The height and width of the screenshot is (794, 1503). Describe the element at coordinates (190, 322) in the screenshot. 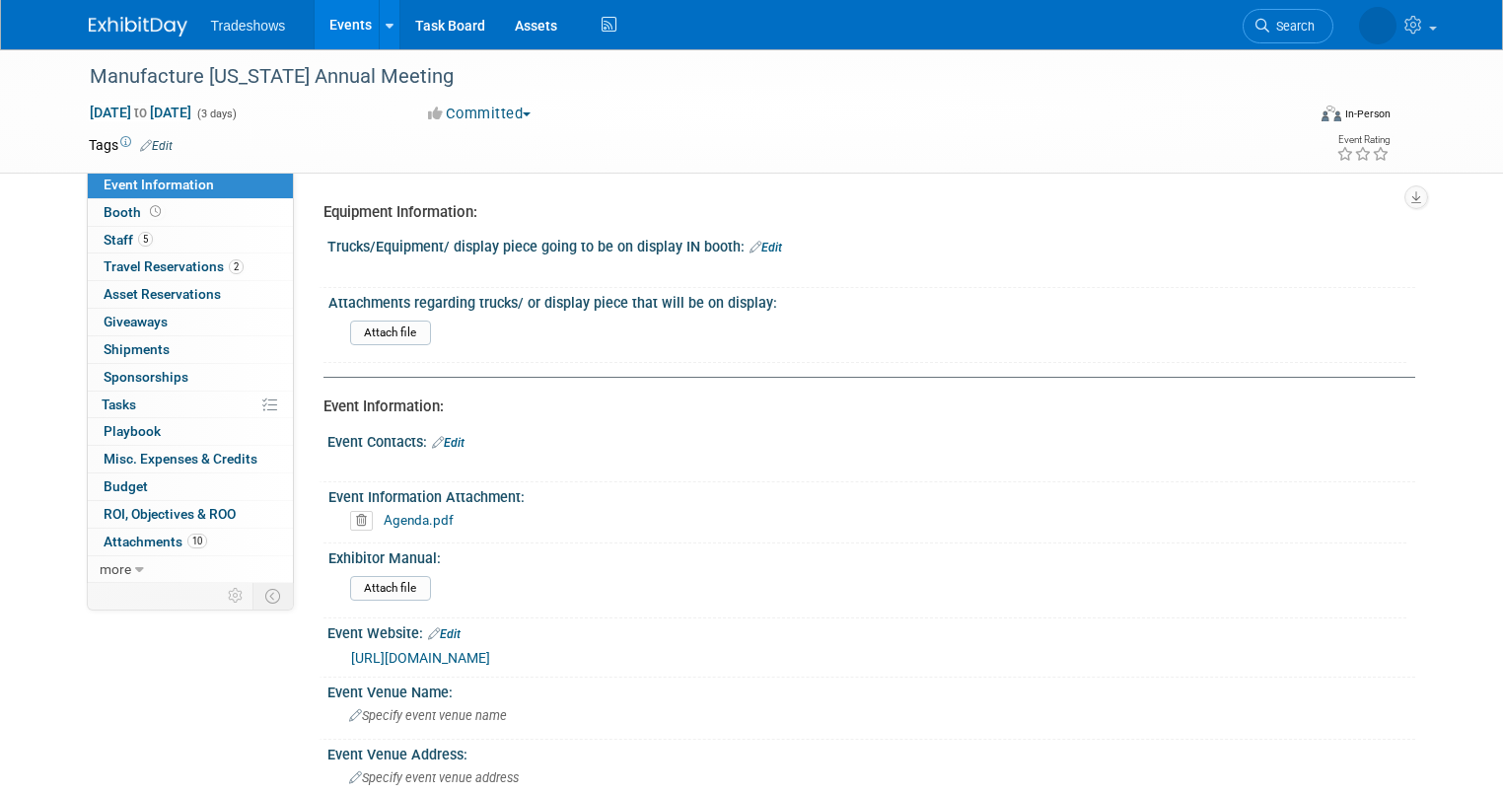

I see `a: Giveaways` at that location.